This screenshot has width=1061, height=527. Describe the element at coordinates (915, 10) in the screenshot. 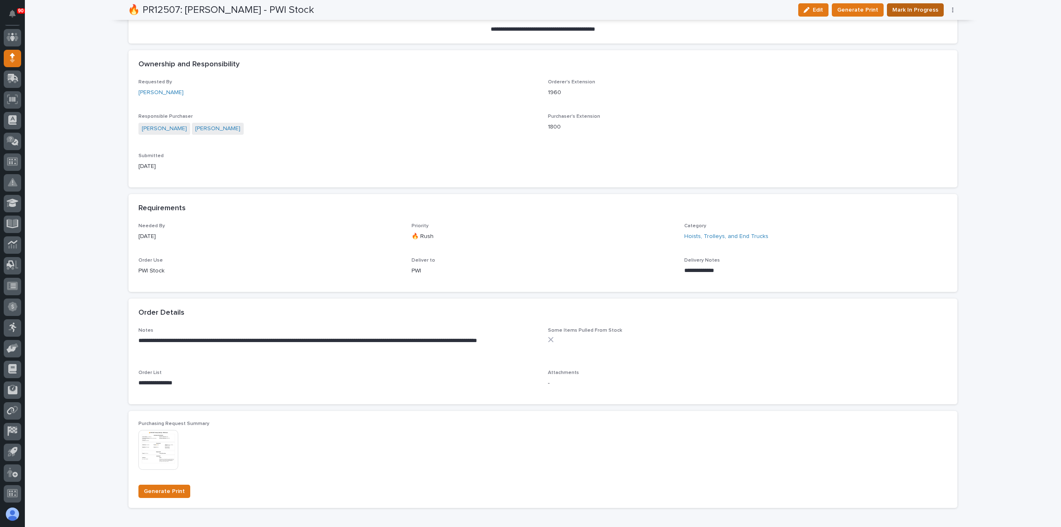

I see `button: Mark In Progress` at that location.